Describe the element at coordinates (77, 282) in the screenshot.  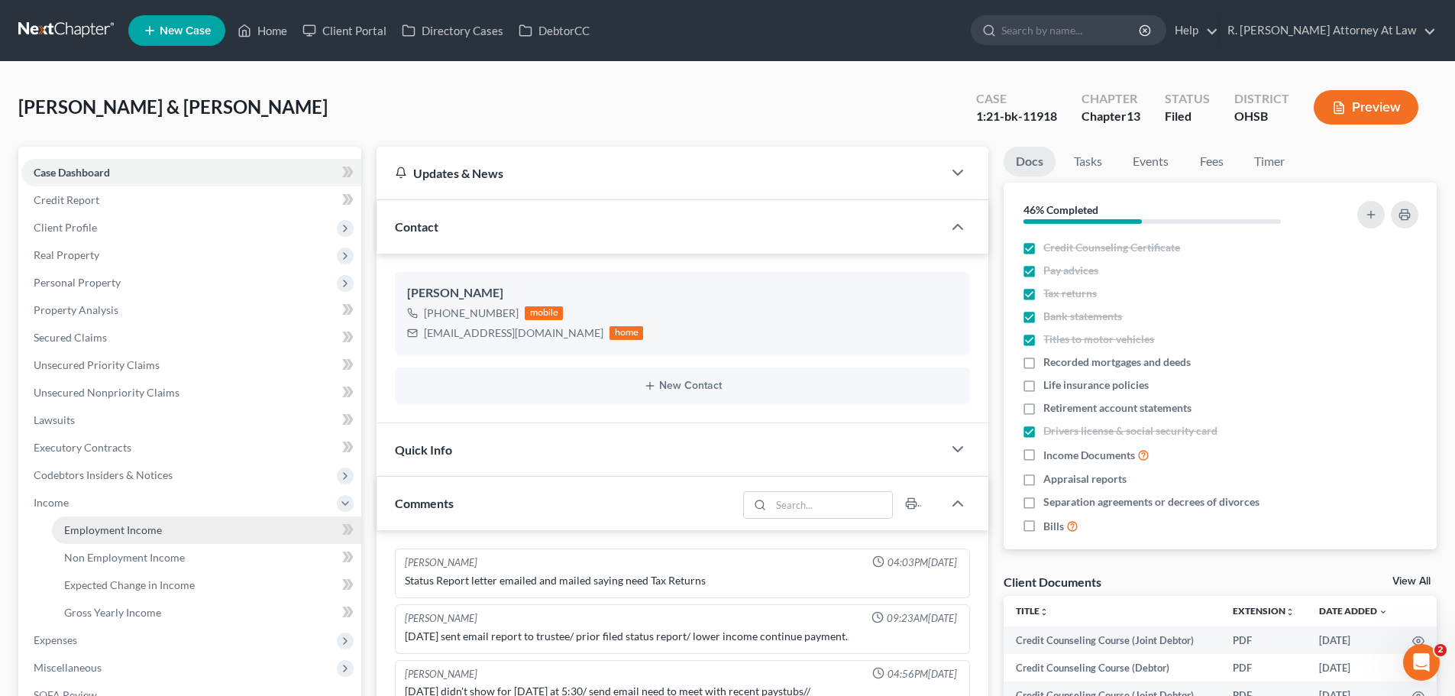
I see `span: Personal Property` at that location.